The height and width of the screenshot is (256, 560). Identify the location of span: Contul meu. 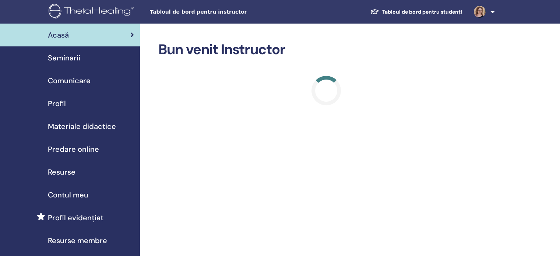
(68, 195).